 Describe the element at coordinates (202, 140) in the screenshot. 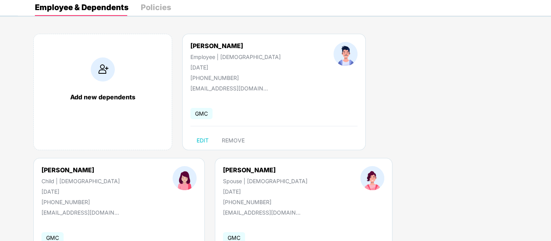

I see `button: EDIT` at that location.